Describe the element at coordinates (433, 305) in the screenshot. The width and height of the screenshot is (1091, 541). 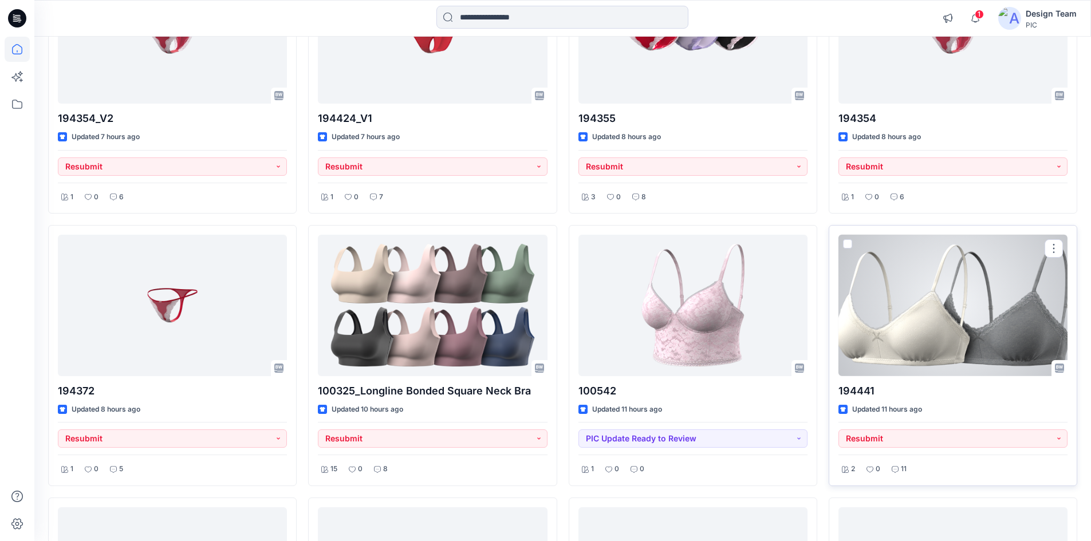
I see `a: 100325_Longline Bonded Square Neck Bra` at that location.